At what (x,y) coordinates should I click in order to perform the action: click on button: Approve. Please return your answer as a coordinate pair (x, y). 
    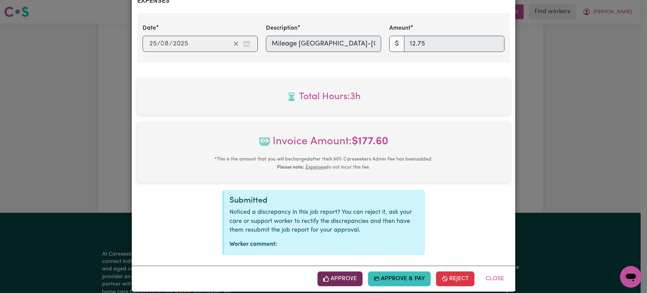
    Looking at the image, I should click on (340, 278).